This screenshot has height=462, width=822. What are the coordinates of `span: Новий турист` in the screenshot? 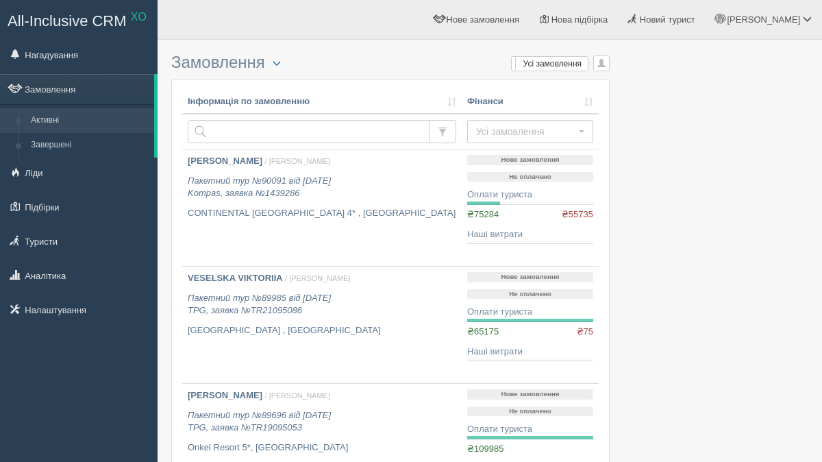 It's located at (668, 19).